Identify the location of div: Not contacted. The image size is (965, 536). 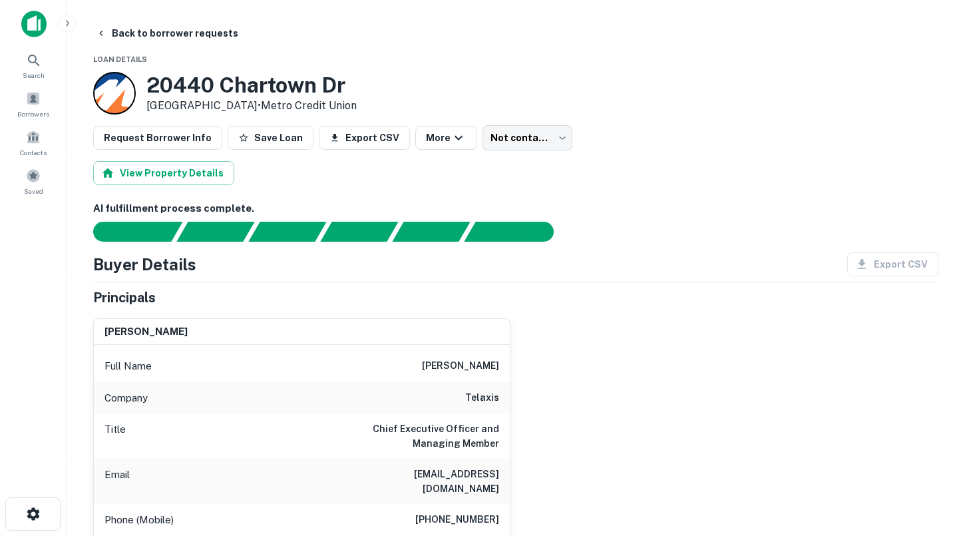
(527, 138).